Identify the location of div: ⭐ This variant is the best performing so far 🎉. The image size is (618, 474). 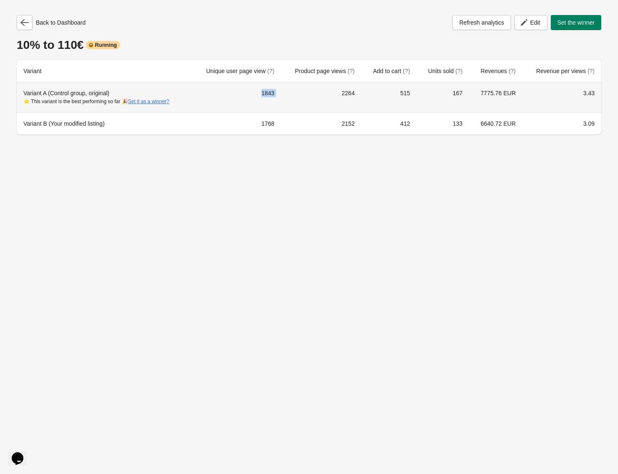
(104, 101).